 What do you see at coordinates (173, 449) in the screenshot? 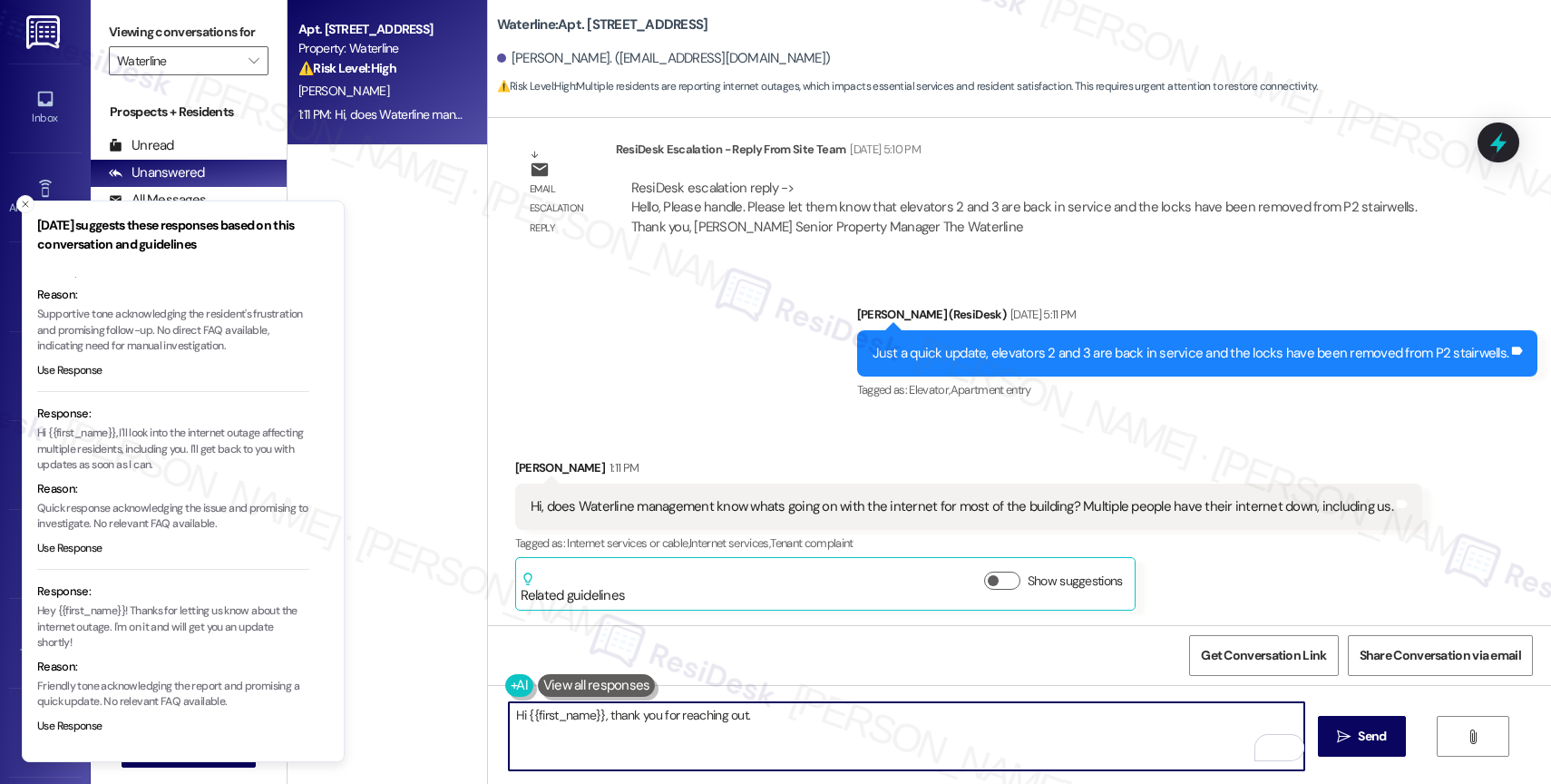
I see `p: Hi {{first_name}}, I'll look into the internet outage affecting multiple residents, including you...` at bounding box center [173, 449].